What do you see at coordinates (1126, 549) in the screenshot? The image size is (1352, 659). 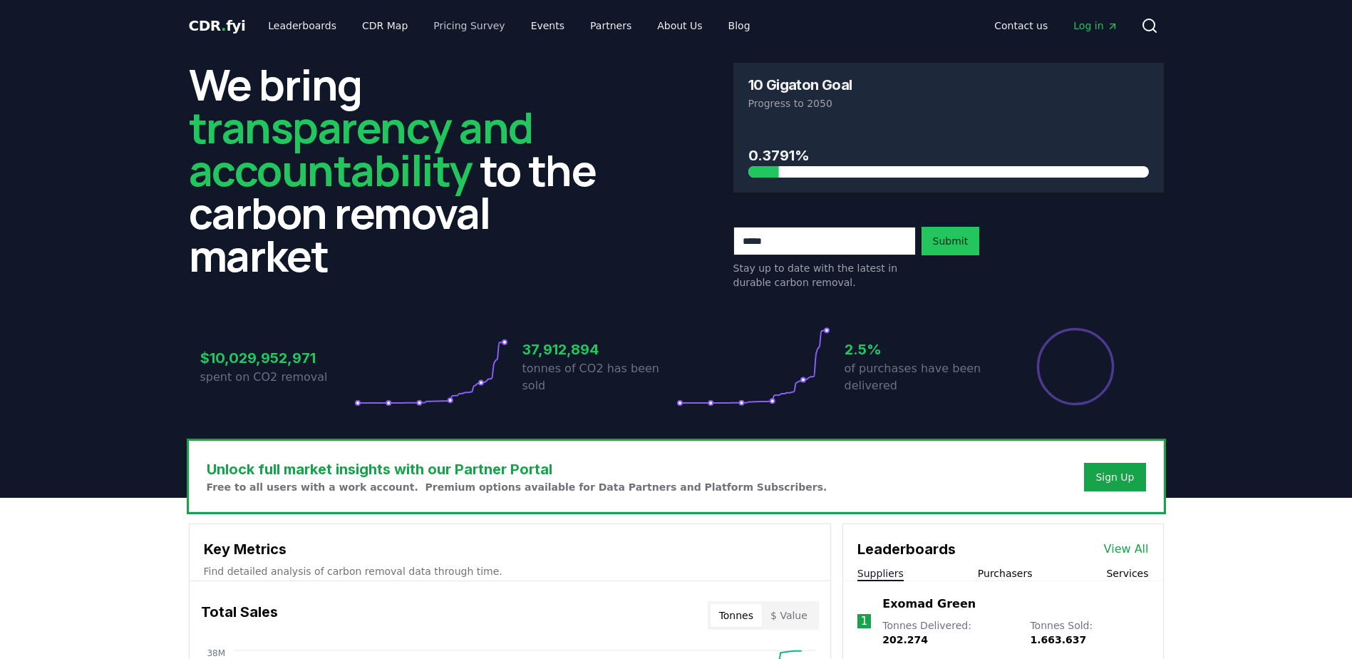 I see `a: View All` at bounding box center [1126, 549].